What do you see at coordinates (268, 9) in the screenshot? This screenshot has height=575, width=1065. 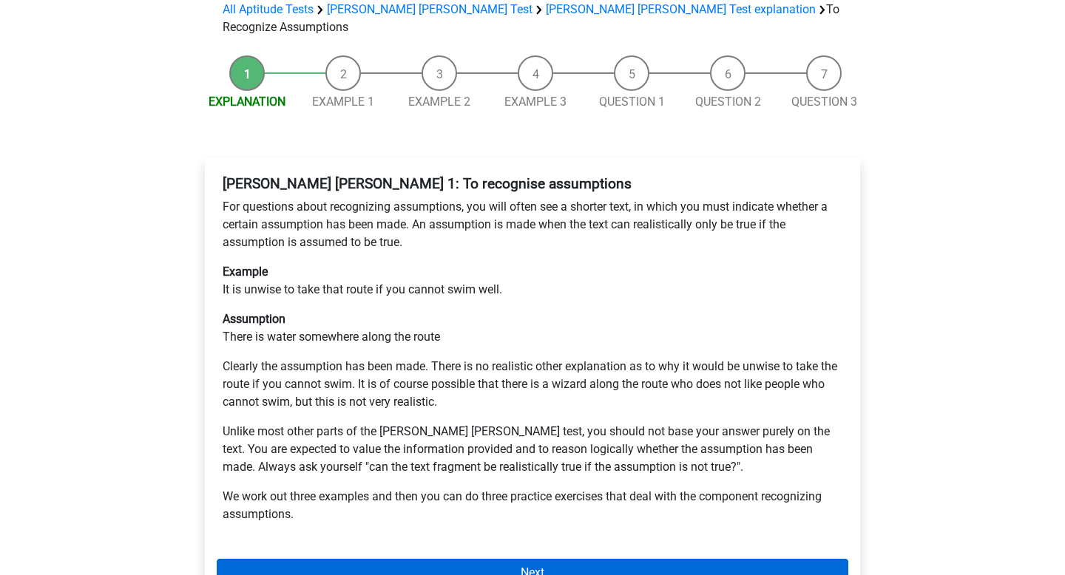 I see `a: All Aptitude Tests` at bounding box center [268, 9].